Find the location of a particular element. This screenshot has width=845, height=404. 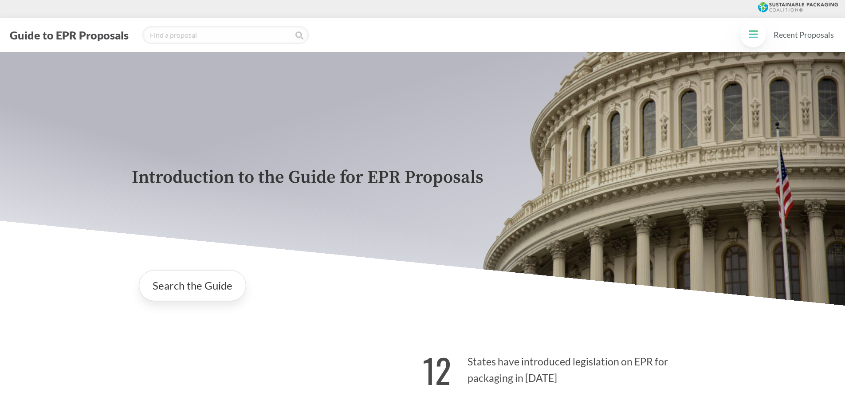

a: Recent Proposals is located at coordinates (804, 35).